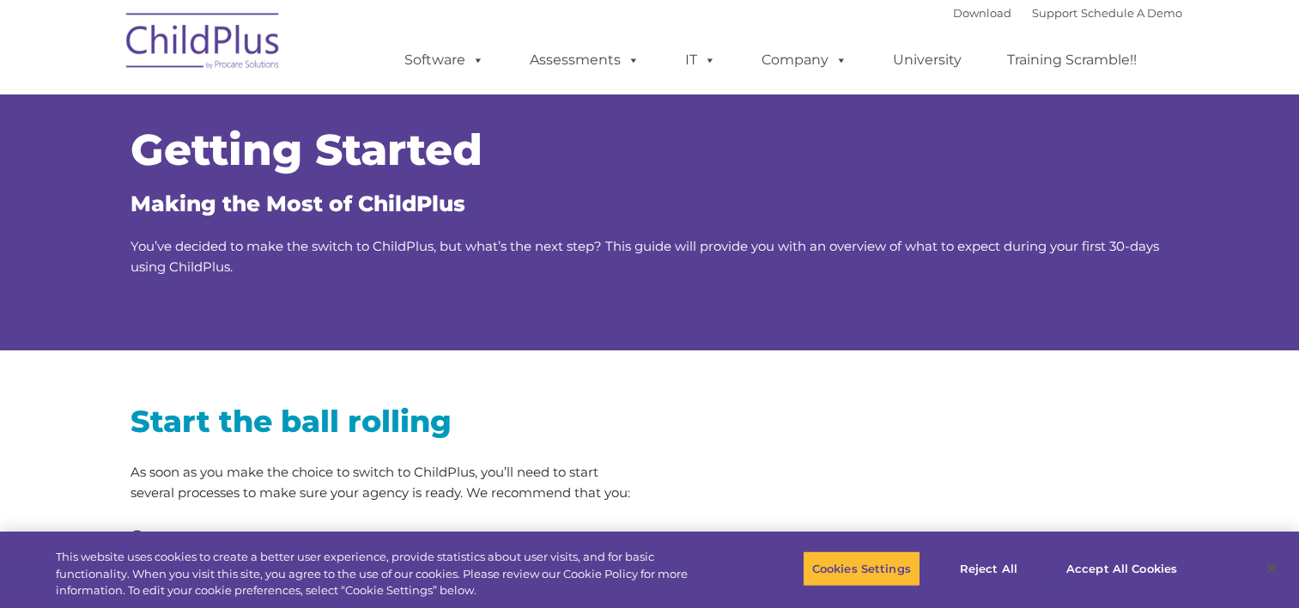 The image size is (1299, 608). Describe the element at coordinates (584, 60) in the screenshot. I see `a: Assessments` at that location.